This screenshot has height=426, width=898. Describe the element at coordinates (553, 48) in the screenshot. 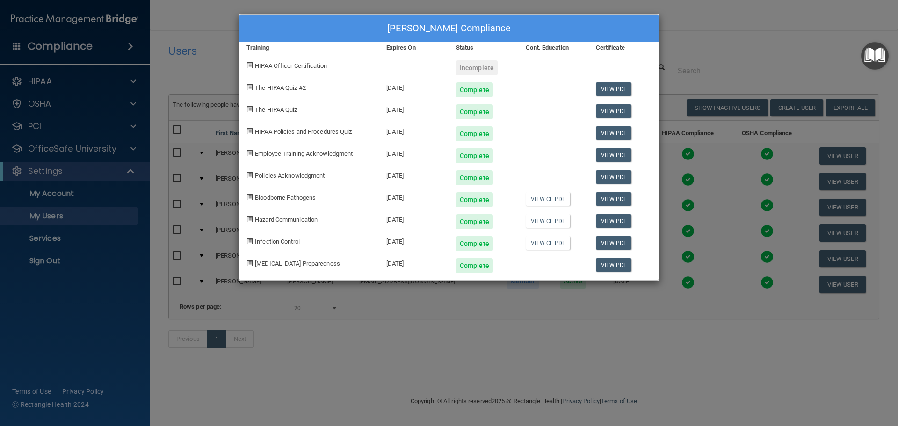

I see `div: Cont. Education` at that location.